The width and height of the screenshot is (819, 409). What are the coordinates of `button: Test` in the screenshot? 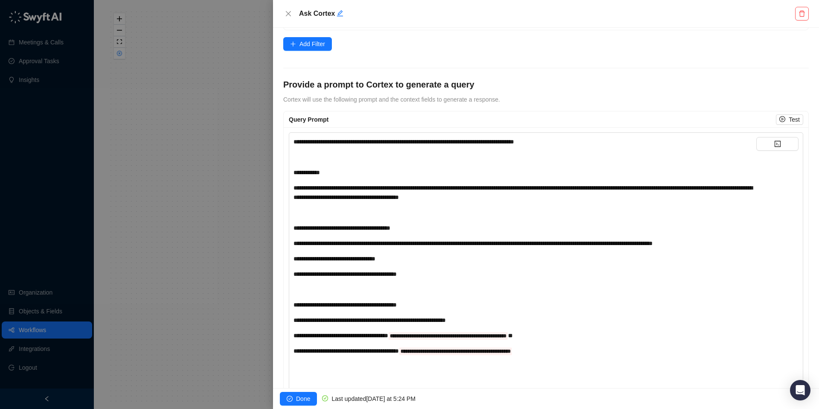 It's located at (790, 119).